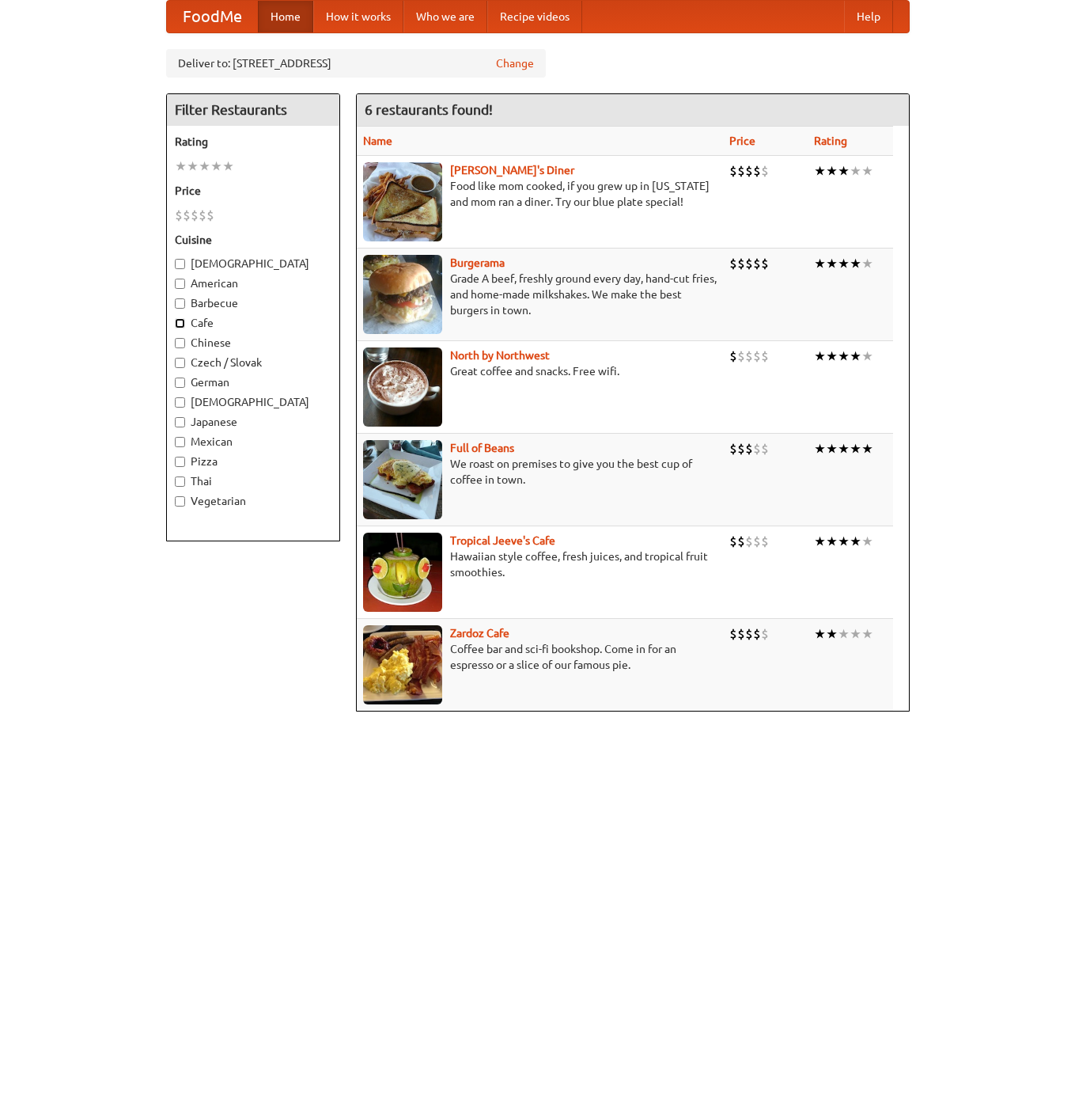 The width and height of the screenshot is (1075, 1120). What do you see at coordinates (477, 263) in the screenshot?
I see `b: Burgerama` at bounding box center [477, 263].